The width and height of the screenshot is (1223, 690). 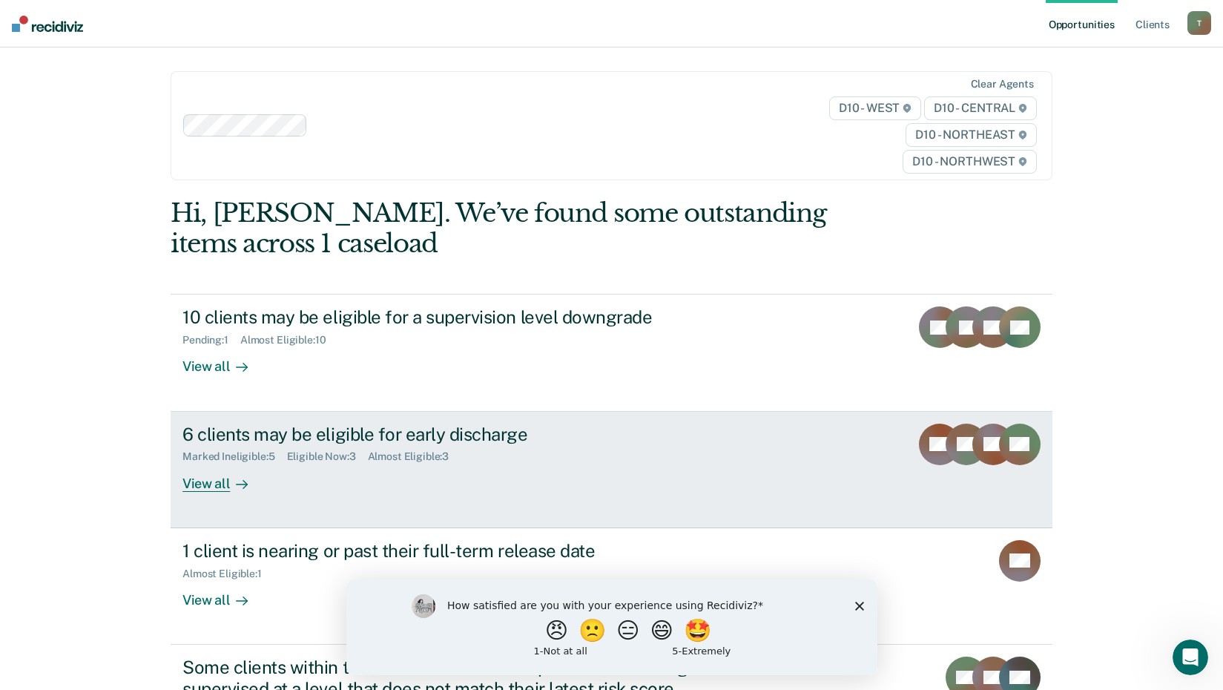 What do you see at coordinates (234, 456) in the screenshot?
I see `div: Marked Ineligible : 5` at bounding box center [234, 456].